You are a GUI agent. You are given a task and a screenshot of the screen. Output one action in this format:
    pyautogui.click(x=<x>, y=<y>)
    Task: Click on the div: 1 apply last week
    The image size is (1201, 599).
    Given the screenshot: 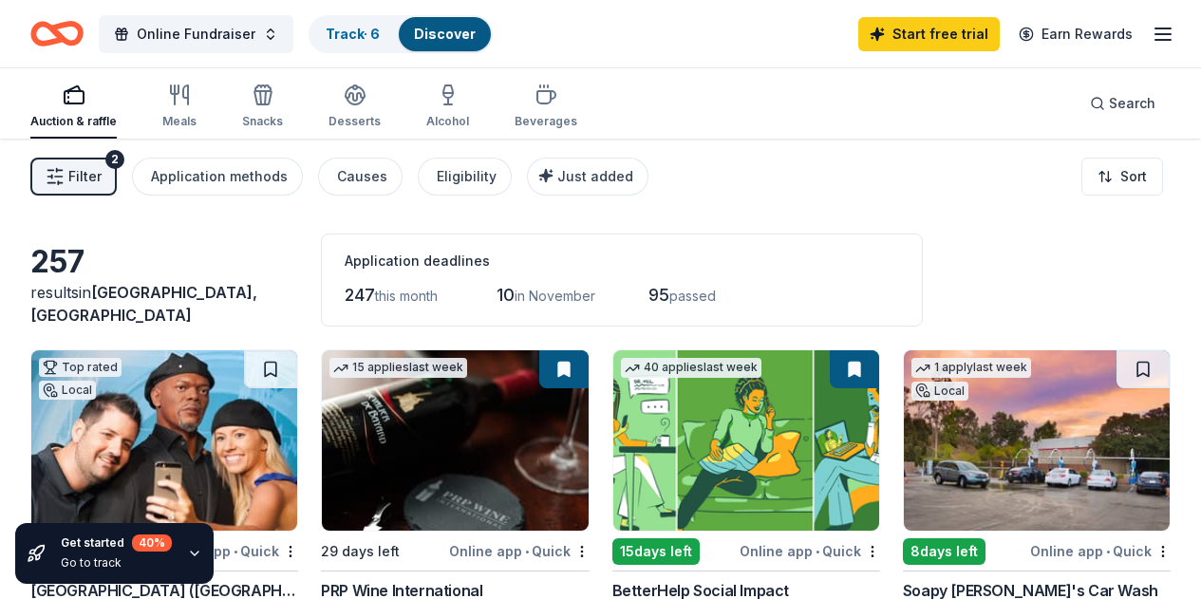 What is the action you would take?
    pyautogui.click(x=971, y=368)
    